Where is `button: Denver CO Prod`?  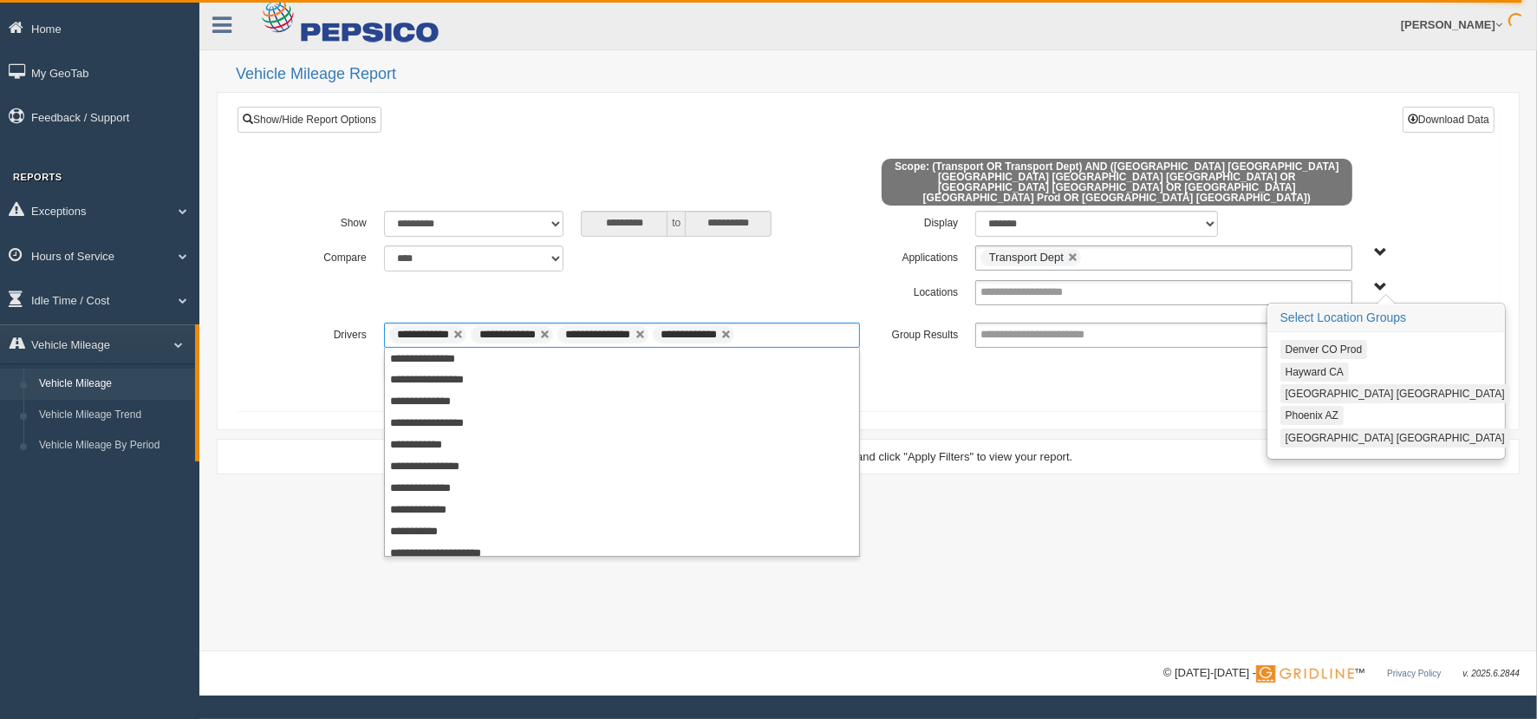 button: Denver CO Prod is located at coordinates (1324, 349).